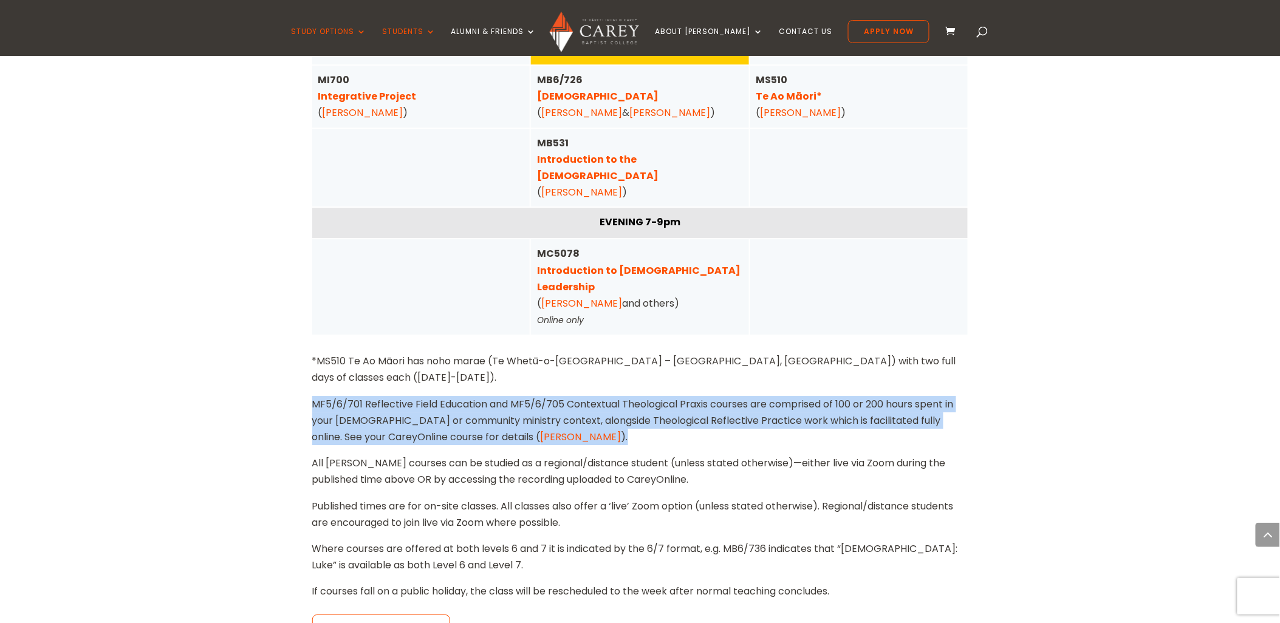 The width and height of the screenshot is (1280, 623). What do you see at coordinates (409, 41) in the screenshot?
I see `a: Students` at bounding box center [409, 41].